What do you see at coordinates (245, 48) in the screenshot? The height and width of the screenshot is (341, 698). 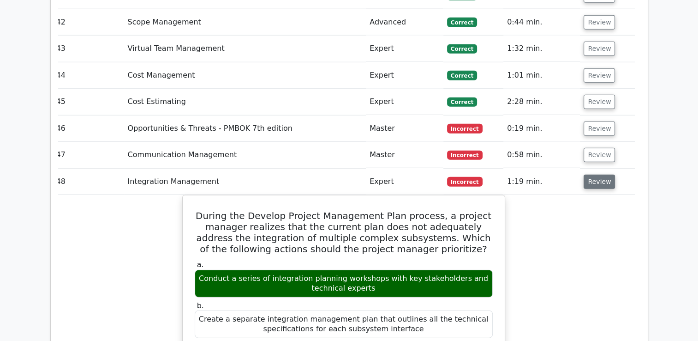 I see `td: Virtual Team Management` at bounding box center [245, 48].